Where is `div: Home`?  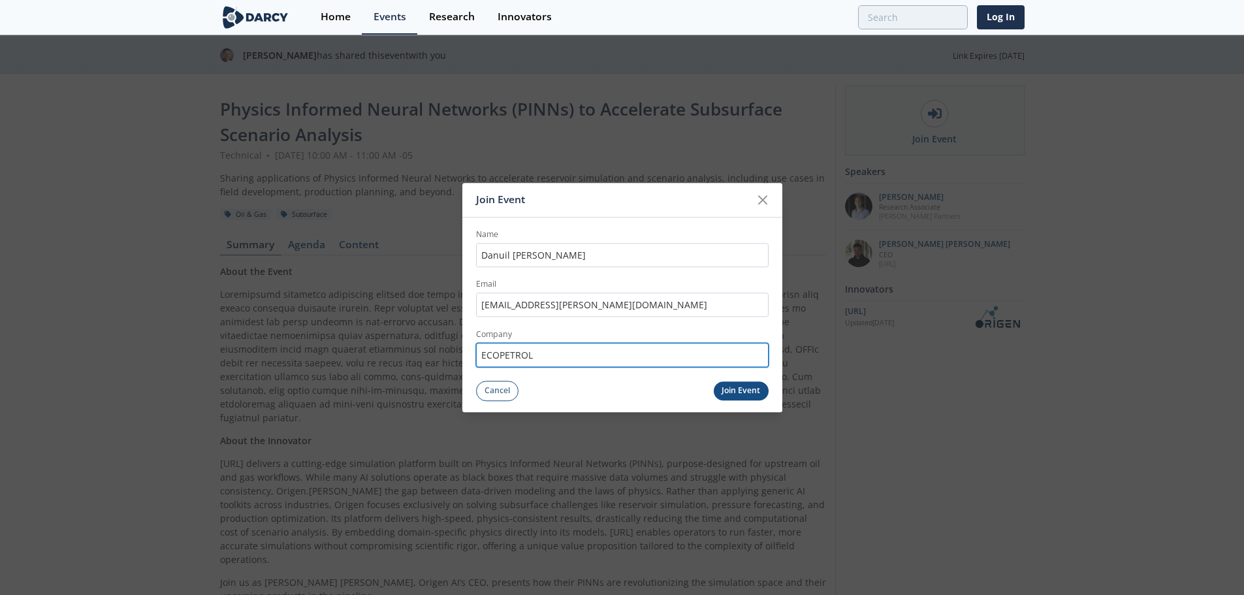
div: Home is located at coordinates (336, 17).